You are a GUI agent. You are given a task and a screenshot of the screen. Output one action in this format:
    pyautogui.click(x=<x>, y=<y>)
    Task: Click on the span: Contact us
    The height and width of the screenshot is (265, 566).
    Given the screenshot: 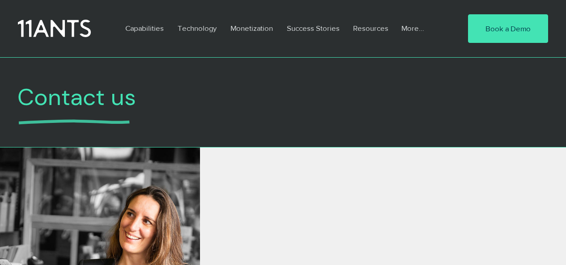 What is the action you would take?
    pyautogui.click(x=76, y=97)
    